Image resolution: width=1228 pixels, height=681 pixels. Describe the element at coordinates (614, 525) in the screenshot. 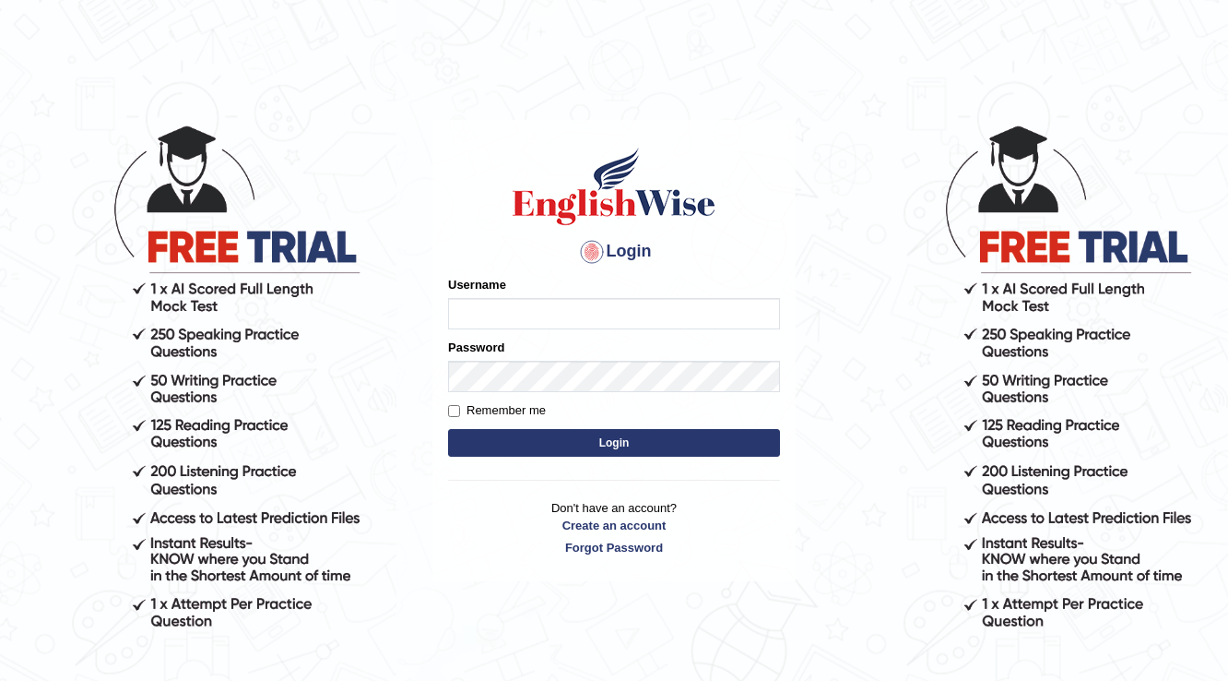

I see `a: Create an account` at that location.